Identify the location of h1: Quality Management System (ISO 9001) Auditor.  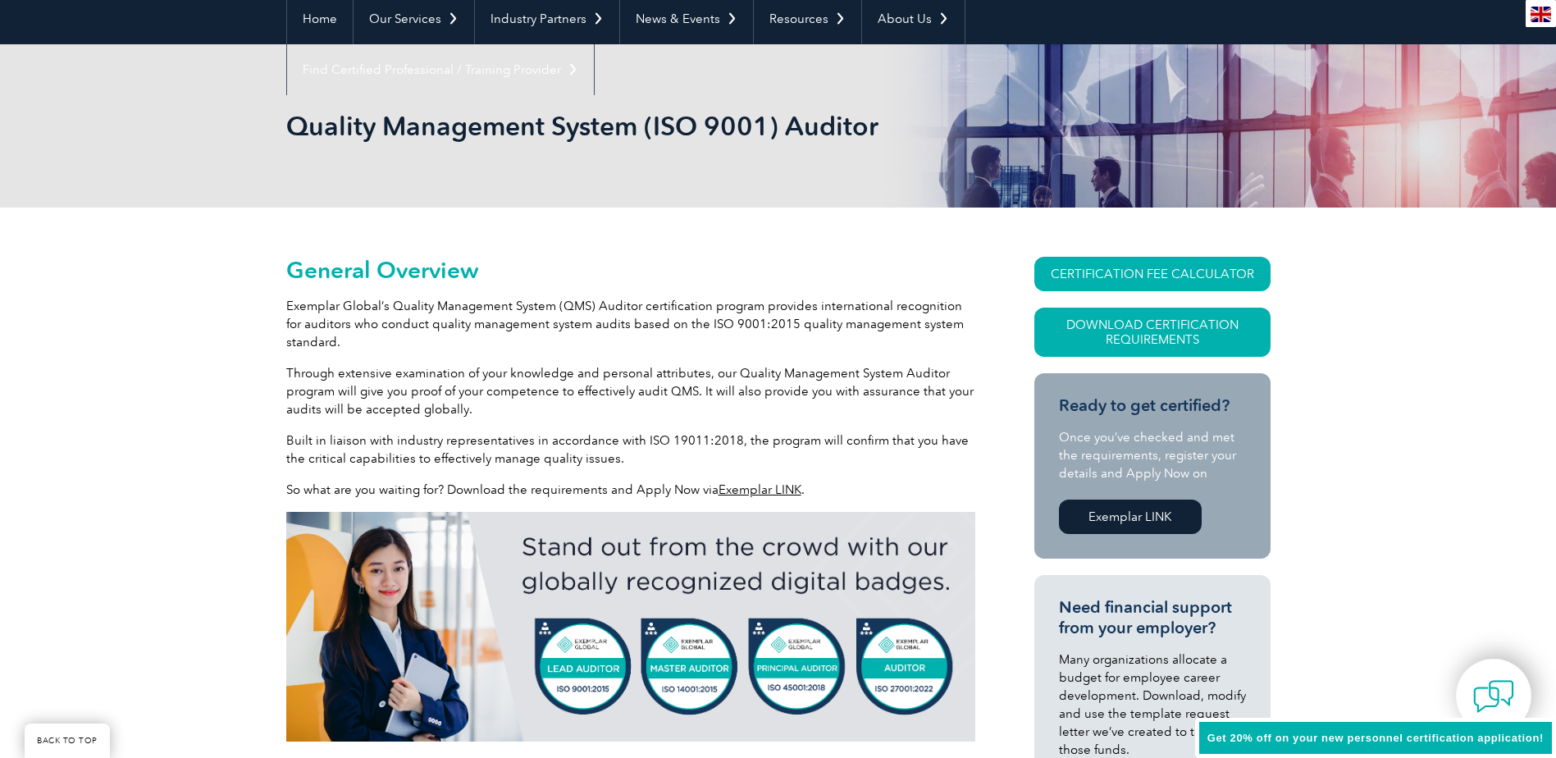
(601, 125).